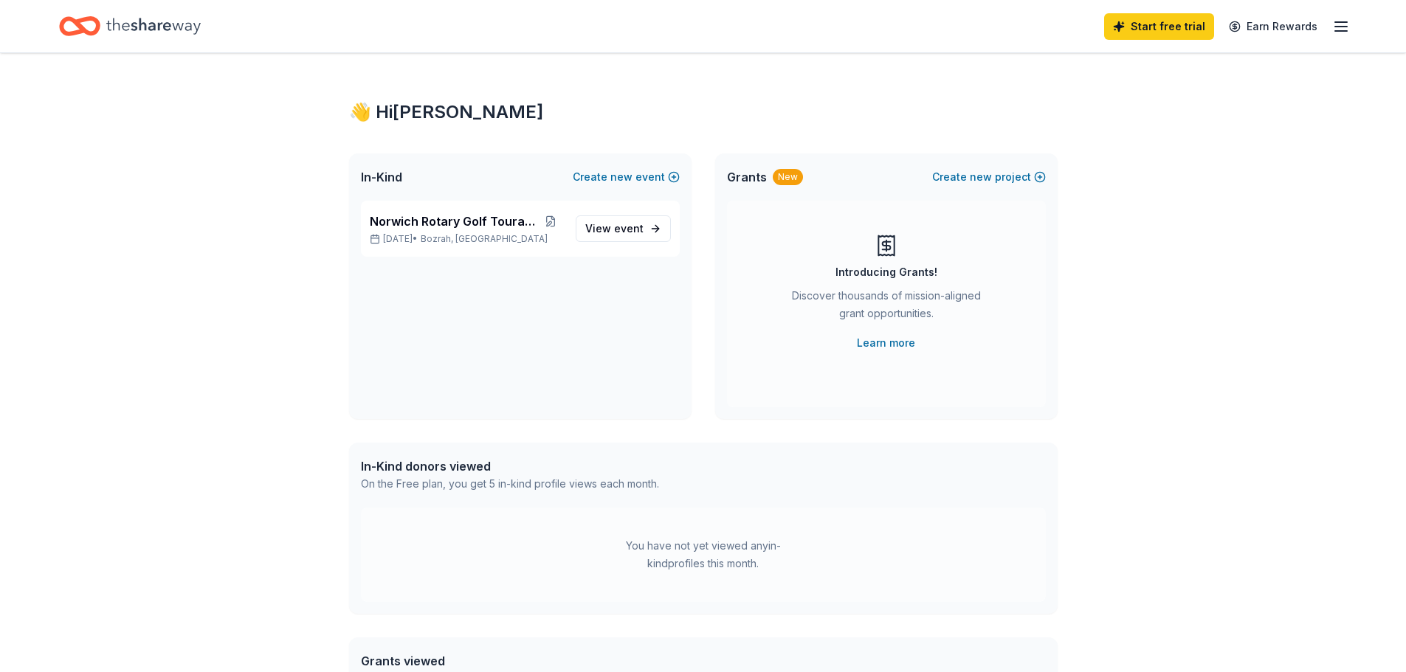 This screenshot has height=672, width=1406. I want to click on a: View event, so click(623, 229).